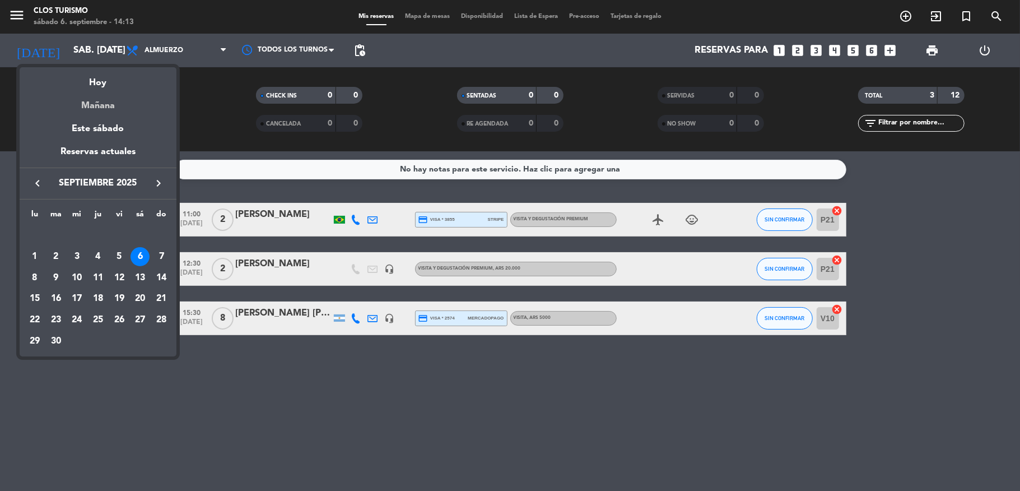 This screenshot has width=1020, height=491. I want to click on div: 16, so click(56, 299).